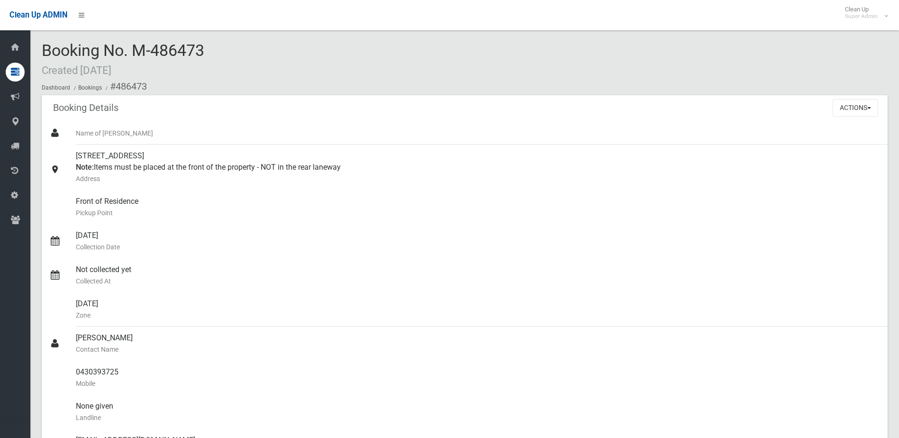 This screenshot has height=438, width=899. What do you see at coordinates (478, 378) in the screenshot?
I see `div: 0430393725` at bounding box center [478, 378].